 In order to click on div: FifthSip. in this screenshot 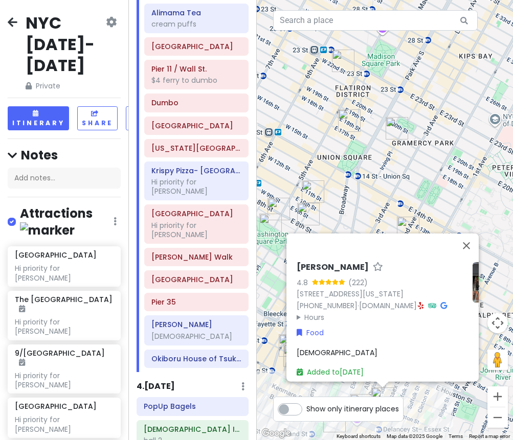, I will do `click(295, 356)`.